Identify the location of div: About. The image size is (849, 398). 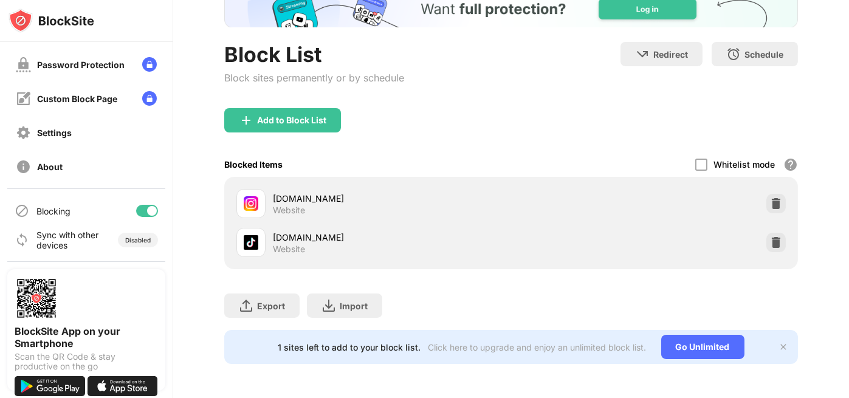
(50, 167).